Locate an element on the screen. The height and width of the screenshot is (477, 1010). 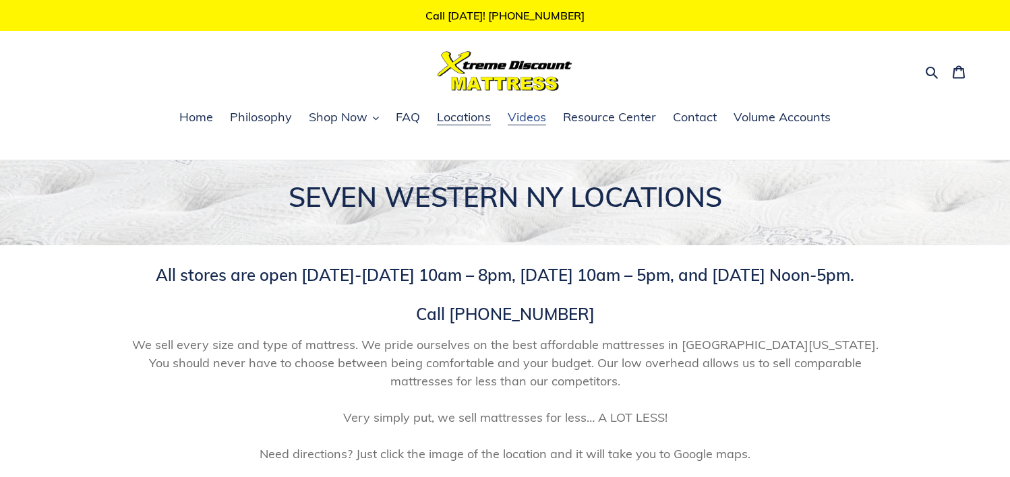
a: Locations is located at coordinates (464, 118).